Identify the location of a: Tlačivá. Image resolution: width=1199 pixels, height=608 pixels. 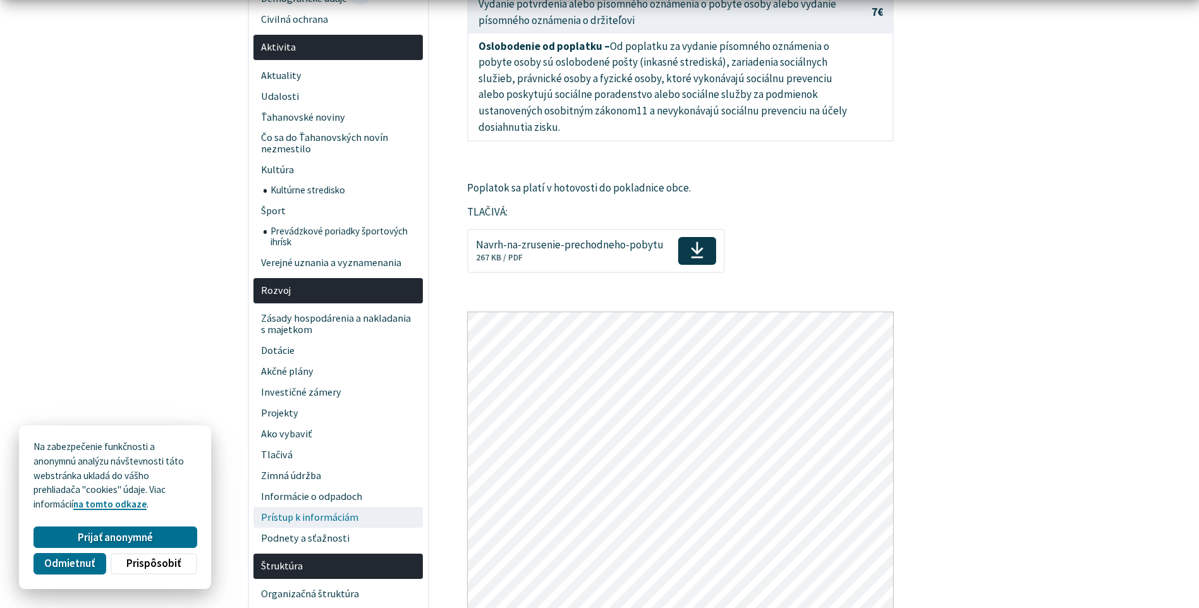
(338, 454).